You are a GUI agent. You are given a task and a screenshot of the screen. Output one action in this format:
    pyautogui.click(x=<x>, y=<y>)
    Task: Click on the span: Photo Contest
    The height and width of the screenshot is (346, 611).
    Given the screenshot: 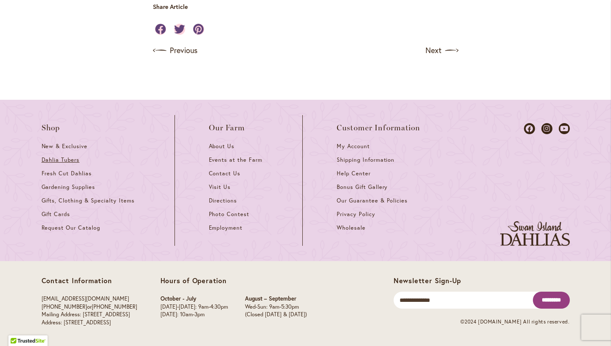 What is the action you would take?
    pyautogui.click(x=229, y=214)
    